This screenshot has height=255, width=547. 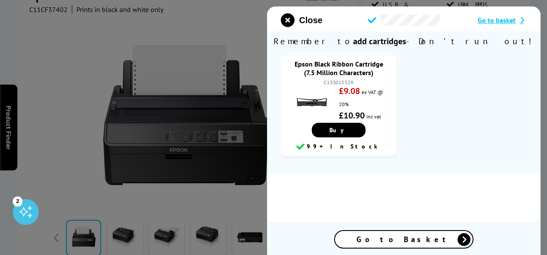 I want to click on span: inc vat, so click(x=373, y=116).